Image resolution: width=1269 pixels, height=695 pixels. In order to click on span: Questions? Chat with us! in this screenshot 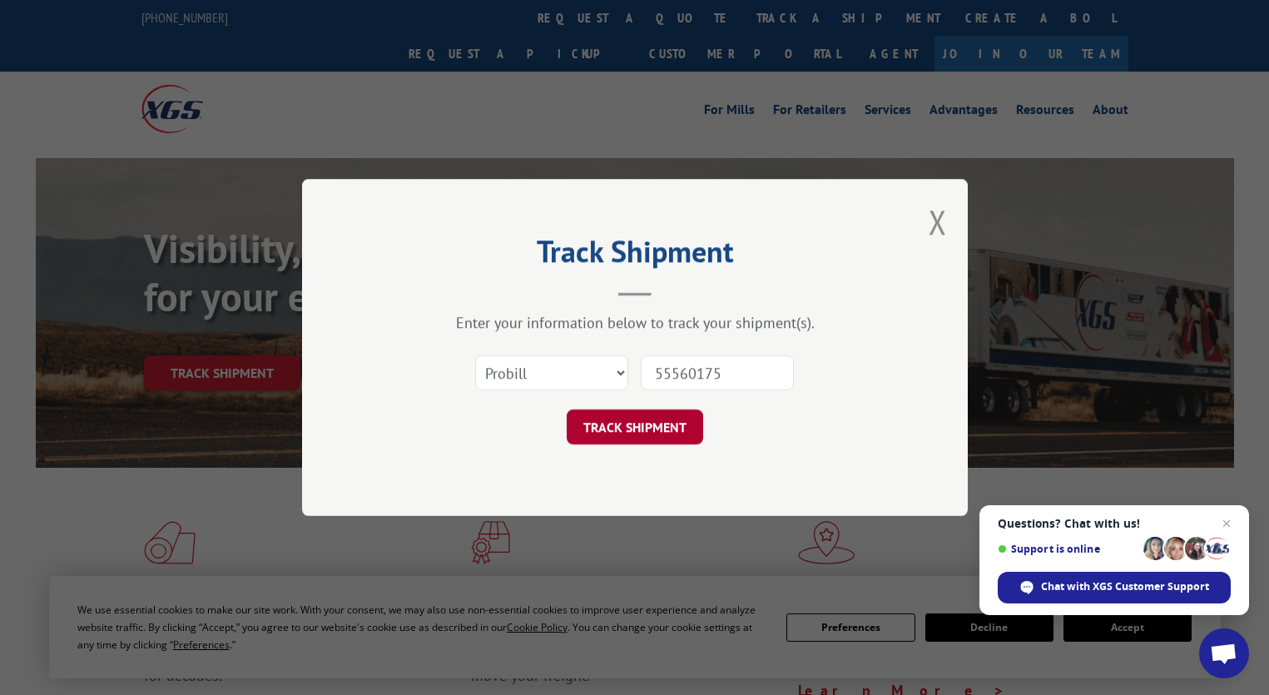, I will do `click(1115, 524)`.